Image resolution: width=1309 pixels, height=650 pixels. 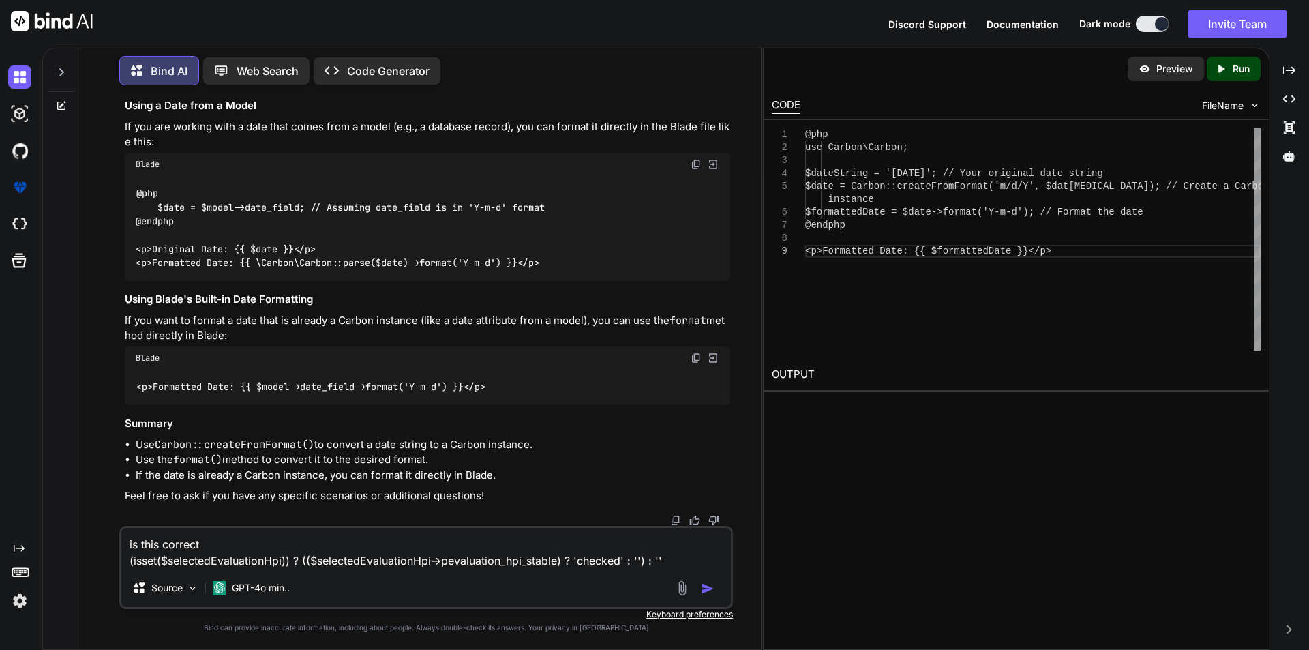 What do you see at coordinates (20, 114) in the screenshot?
I see `img: darkAi-studio` at bounding box center [20, 114].